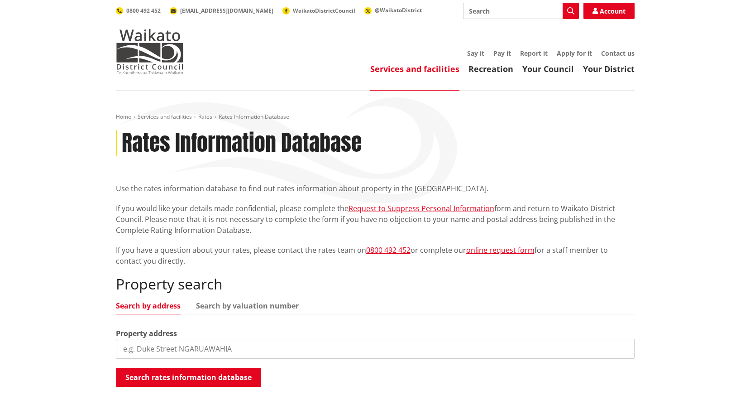 This screenshot has height=405, width=750. What do you see at coordinates (375, 255) in the screenshot?
I see `p: If you have a question about your rates, please contact the rates team on or complete our for a s...` at bounding box center [375, 255].